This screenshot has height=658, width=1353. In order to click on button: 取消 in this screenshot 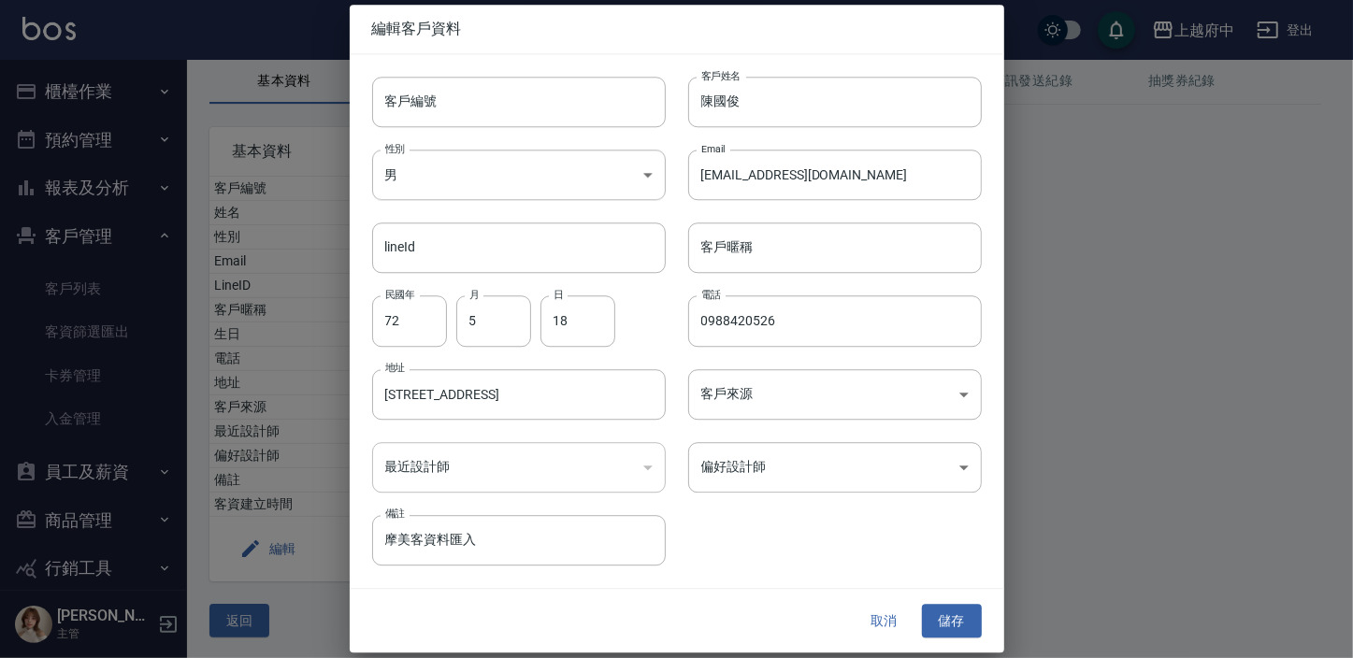, I will do `click(884, 621)`.